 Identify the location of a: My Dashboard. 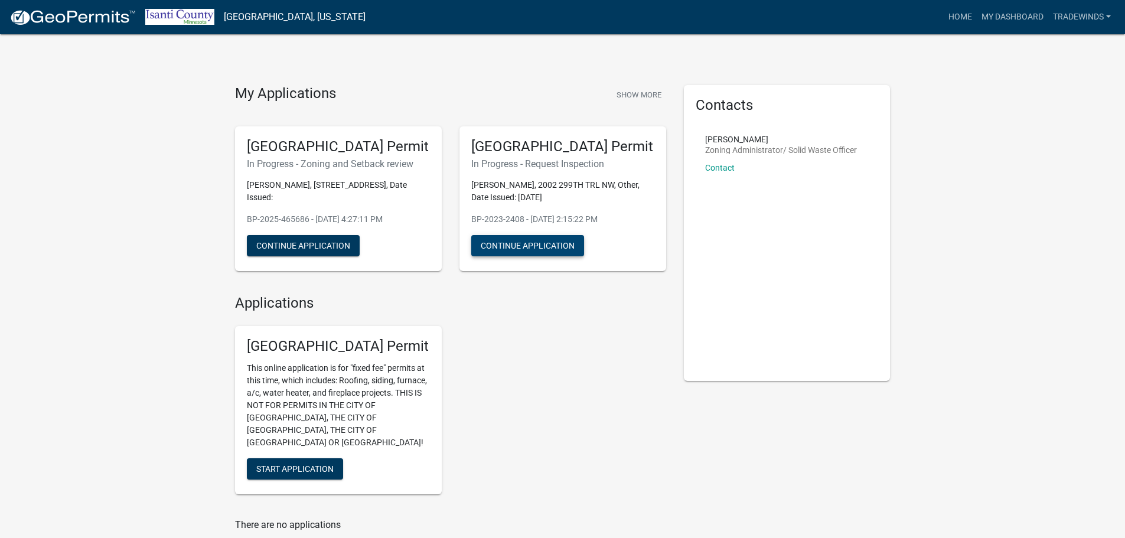
(1012, 17).